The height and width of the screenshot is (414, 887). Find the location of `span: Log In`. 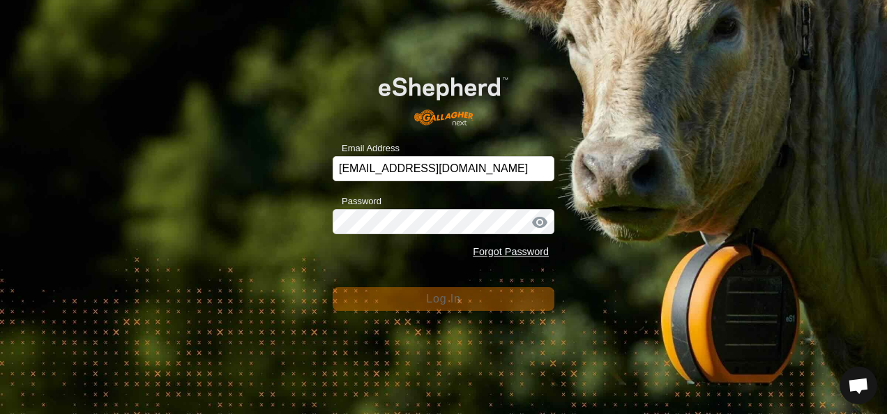

span: Log In is located at coordinates (443, 298).